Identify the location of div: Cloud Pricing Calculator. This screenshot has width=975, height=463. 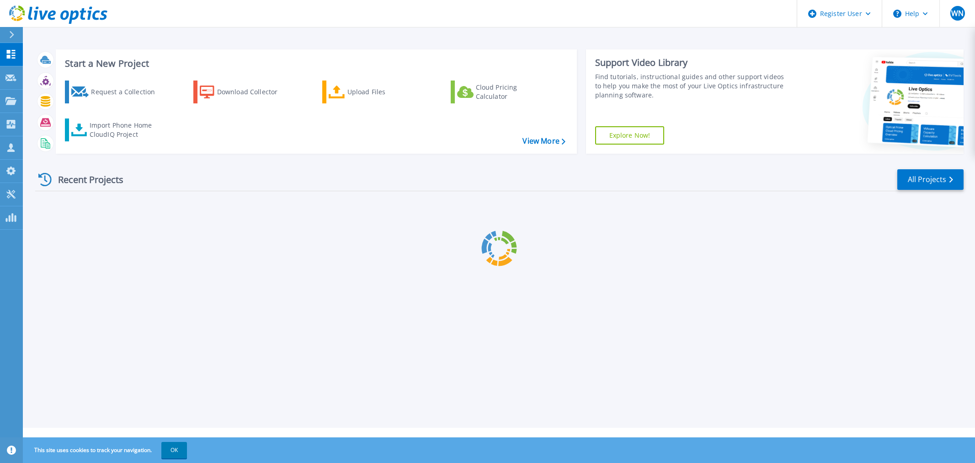
(512, 92).